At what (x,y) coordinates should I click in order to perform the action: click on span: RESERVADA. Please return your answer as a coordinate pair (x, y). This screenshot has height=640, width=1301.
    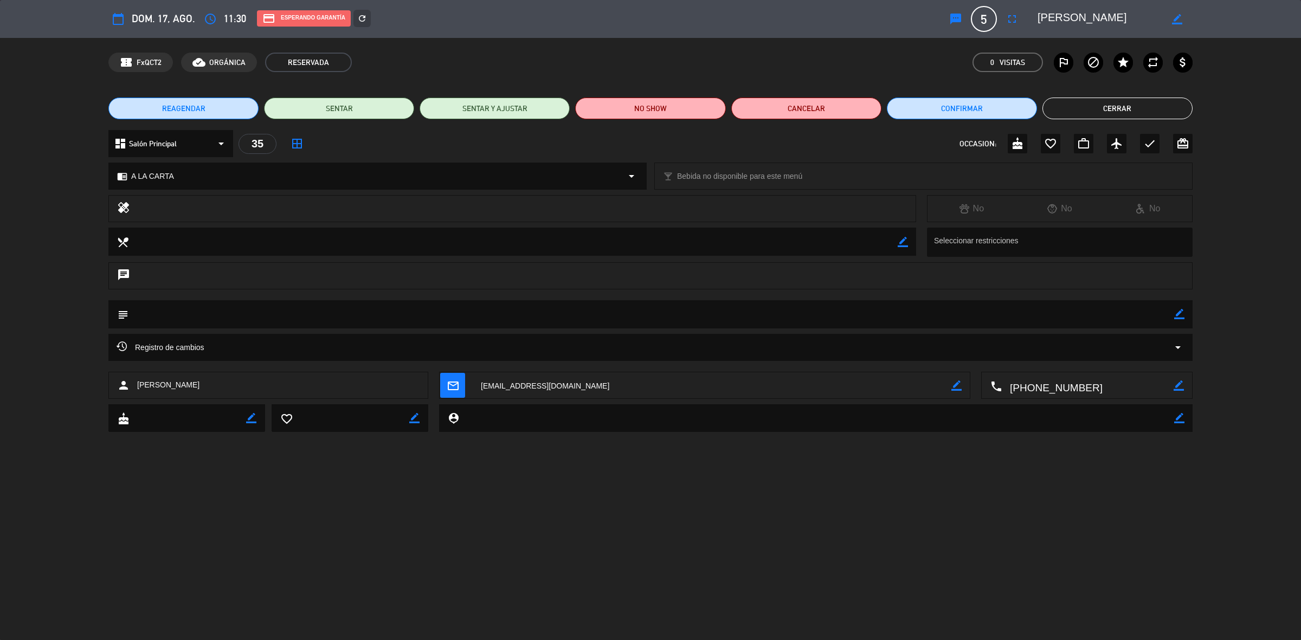
    Looking at the image, I should click on (308, 62).